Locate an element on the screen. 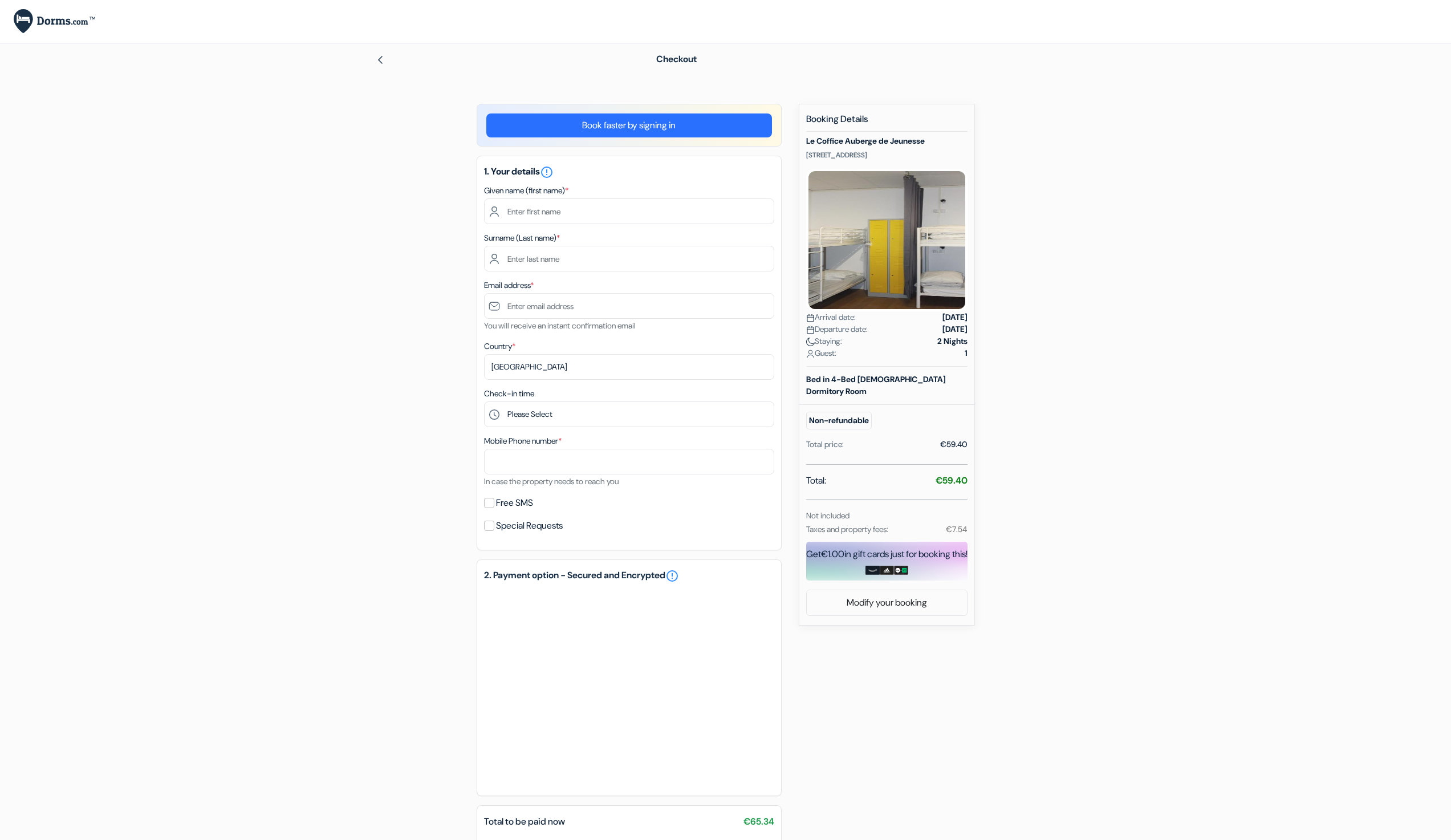 The height and width of the screenshot is (840, 1451). span: Staying: is located at coordinates (824, 341).